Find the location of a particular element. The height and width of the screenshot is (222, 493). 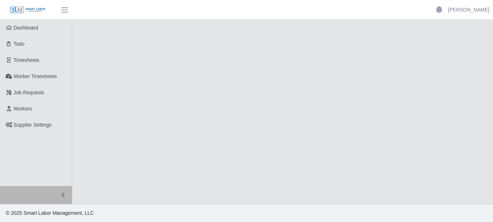

span: Timesheets is located at coordinates (27, 60).